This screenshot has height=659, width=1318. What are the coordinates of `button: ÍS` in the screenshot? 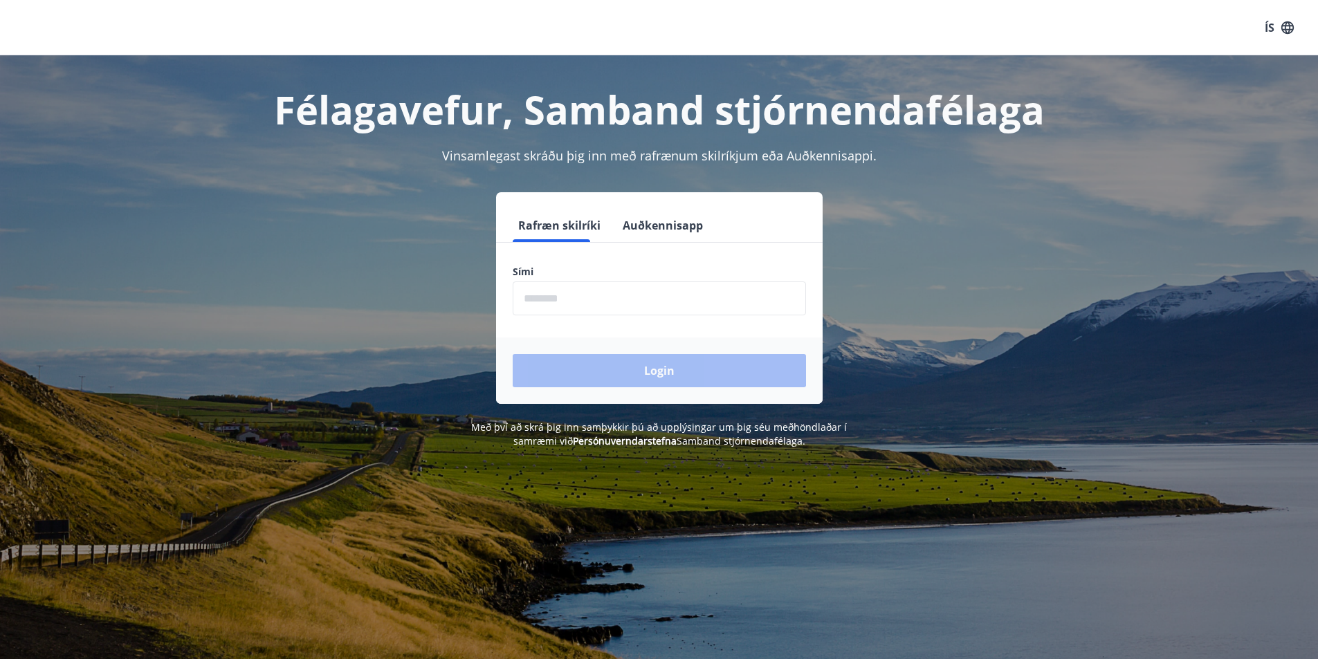 It's located at (1279, 28).